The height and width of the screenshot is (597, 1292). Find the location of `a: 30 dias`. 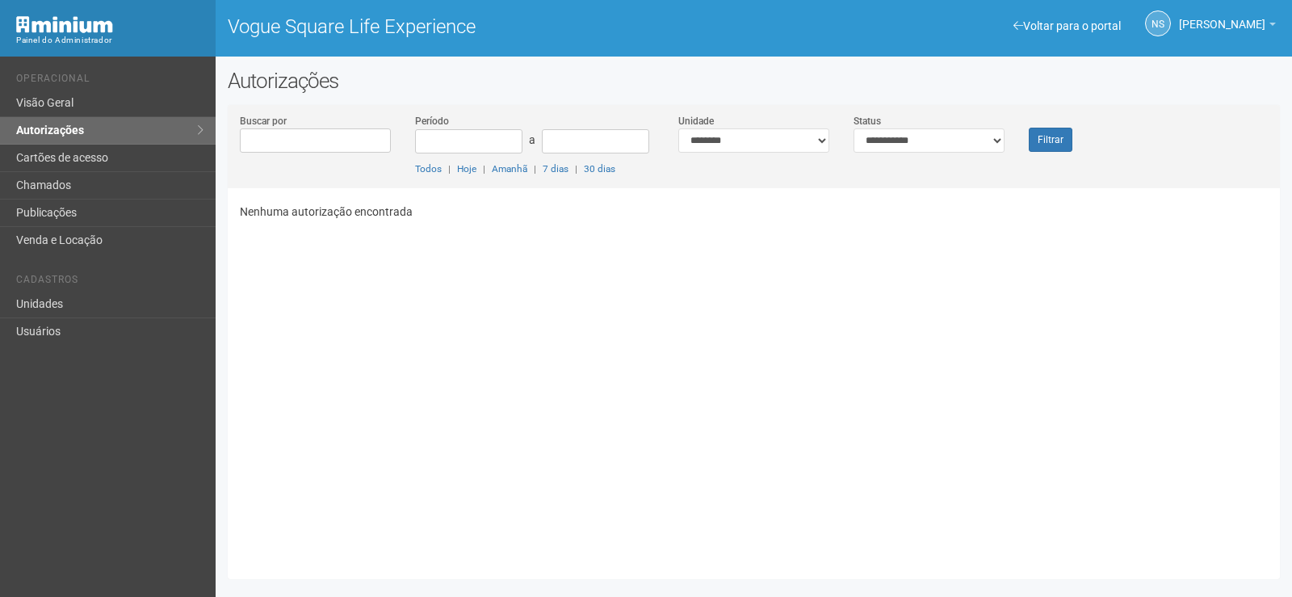

a: 30 dias is located at coordinates (599, 169).